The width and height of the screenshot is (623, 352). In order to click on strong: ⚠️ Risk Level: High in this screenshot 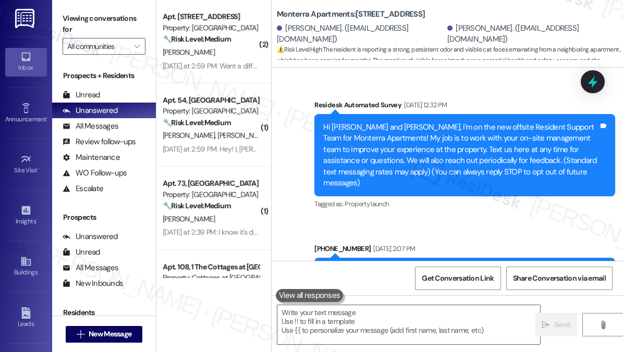, I will do `click(299, 50)`.